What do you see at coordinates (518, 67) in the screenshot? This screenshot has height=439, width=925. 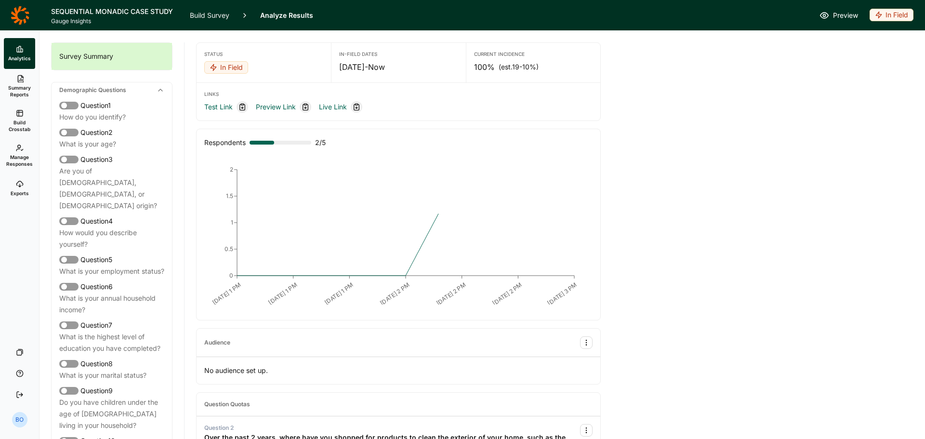 I see `span: (est. 19-10% )` at bounding box center [518, 67].